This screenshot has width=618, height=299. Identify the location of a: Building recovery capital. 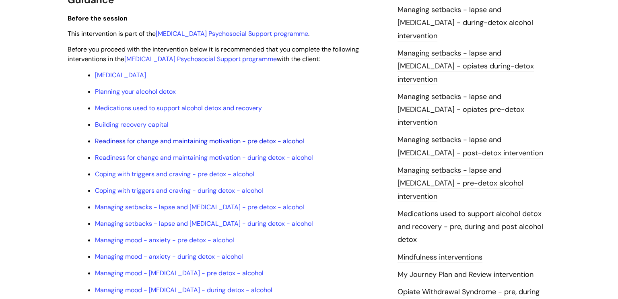
(132, 124).